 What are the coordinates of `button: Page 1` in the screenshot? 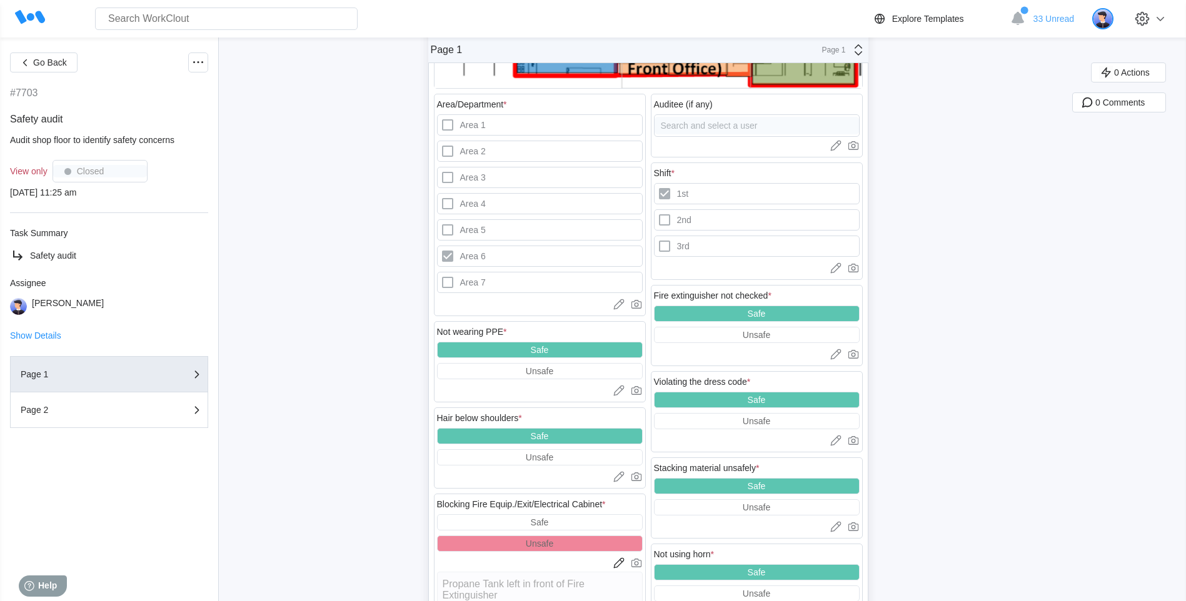 It's located at (109, 374).